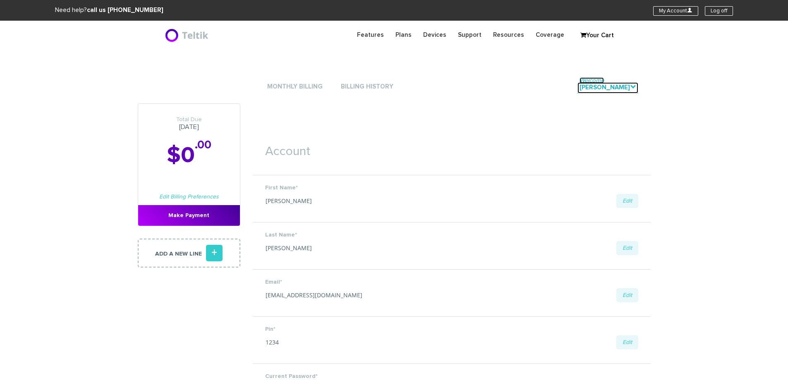 Image resolution: width=788 pixels, height=380 pixels. What do you see at coordinates (189, 120) in the screenshot?
I see `span: Total Due` at bounding box center [189, 120].